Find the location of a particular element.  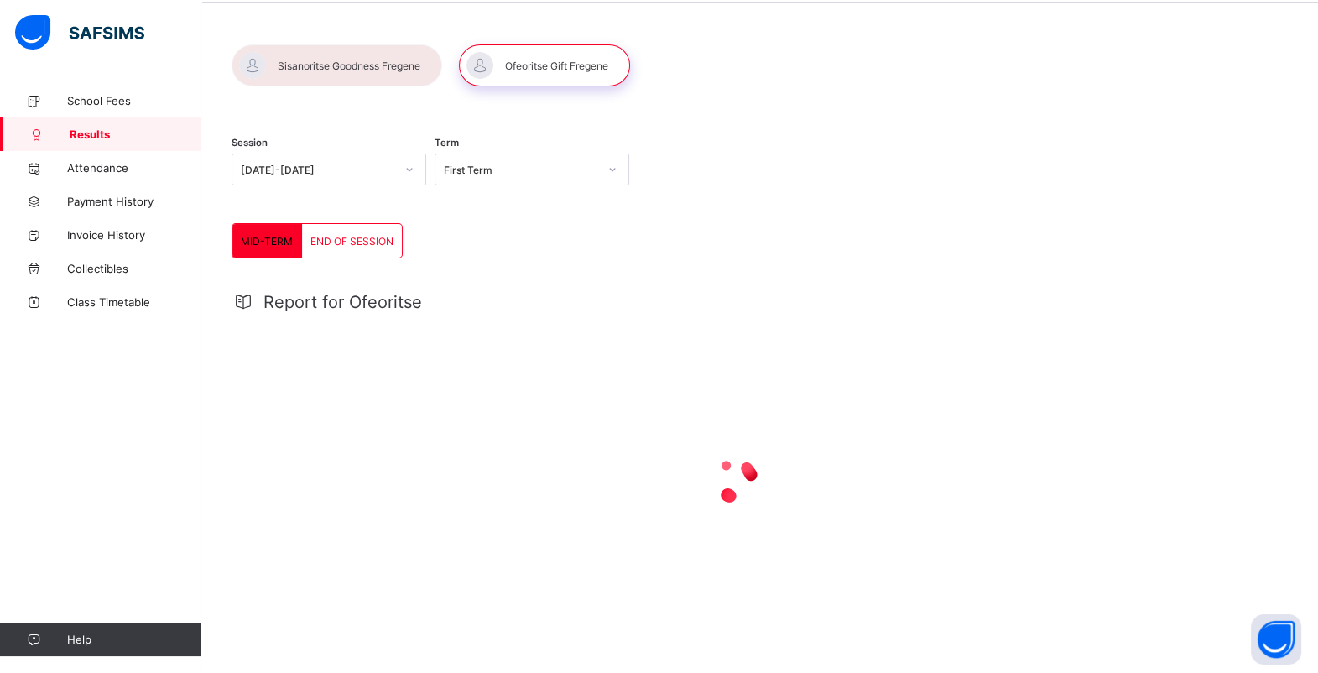

span: Invoice History is located at coordinates (134, 235).